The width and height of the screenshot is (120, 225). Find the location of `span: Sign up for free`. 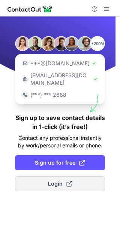

span: Sign up for free is located at coordinates (60, 163).